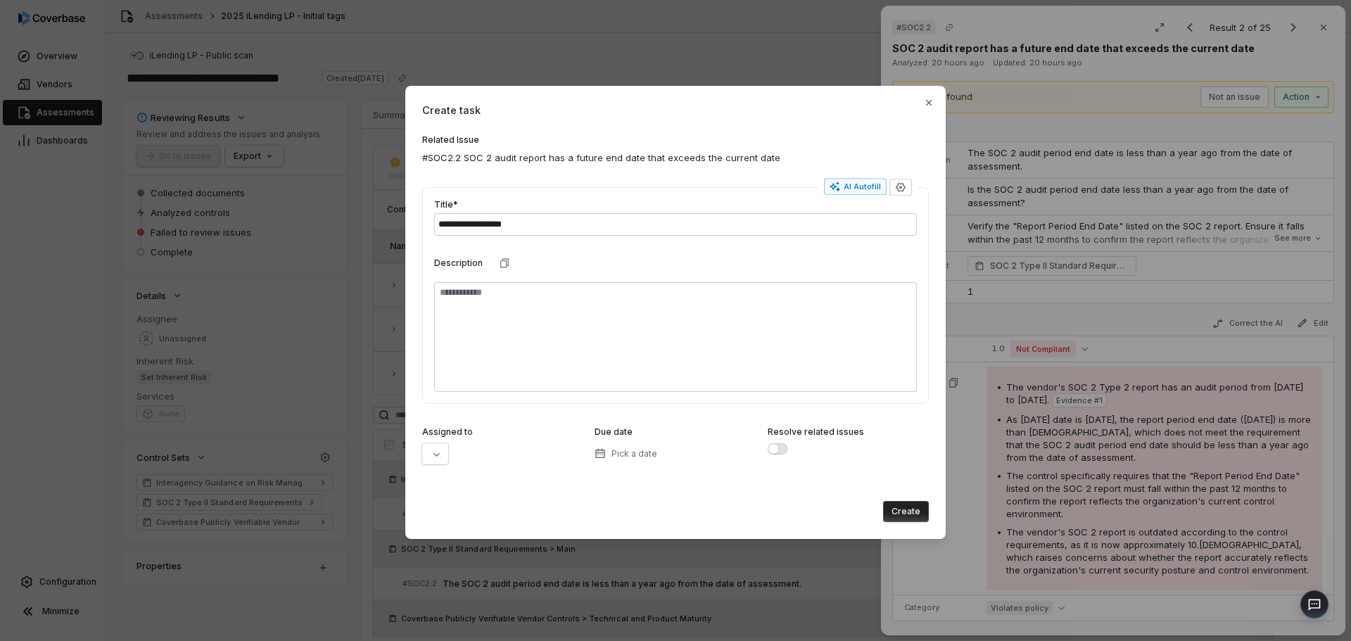  Describe the element at coordinates (458, 263) in the screenshot. I see `label: Description` at that location.